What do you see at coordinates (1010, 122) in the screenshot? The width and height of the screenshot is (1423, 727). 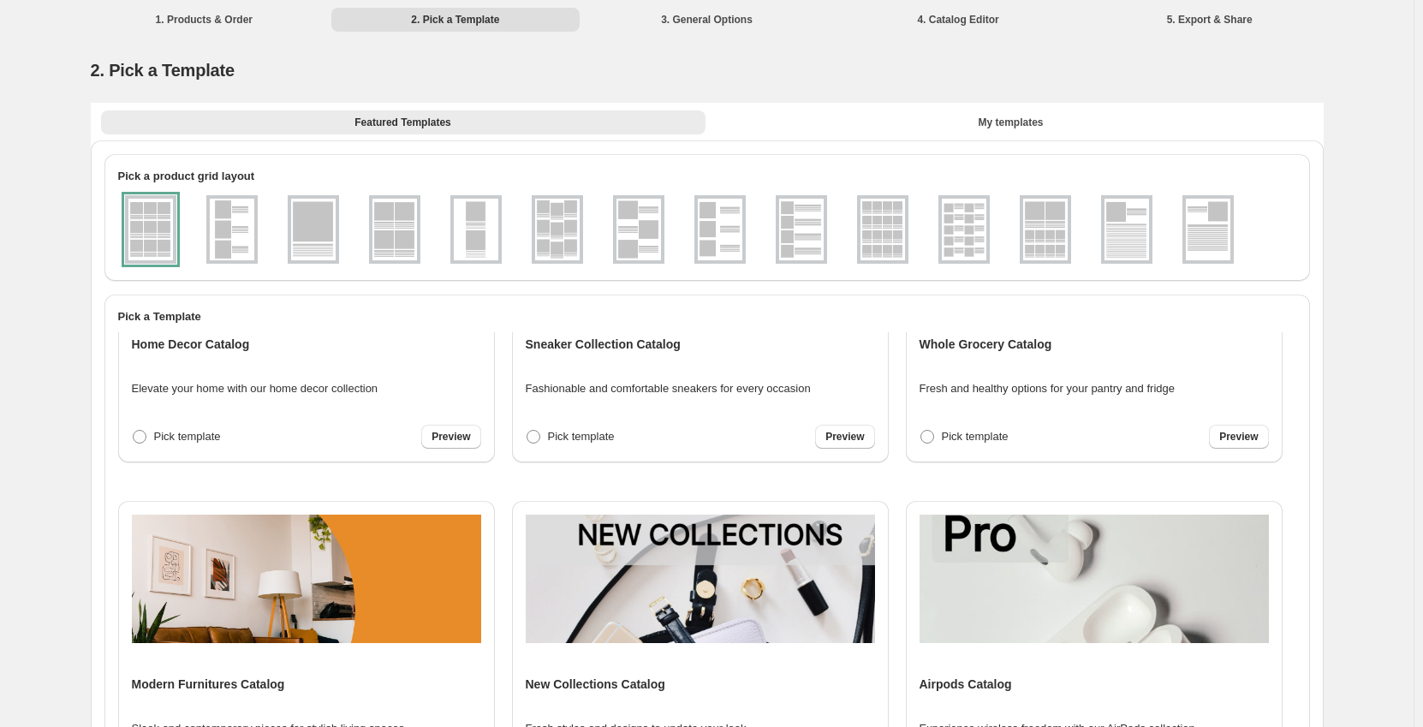 I see `span: My templates` at bounding box center [1010, 122].